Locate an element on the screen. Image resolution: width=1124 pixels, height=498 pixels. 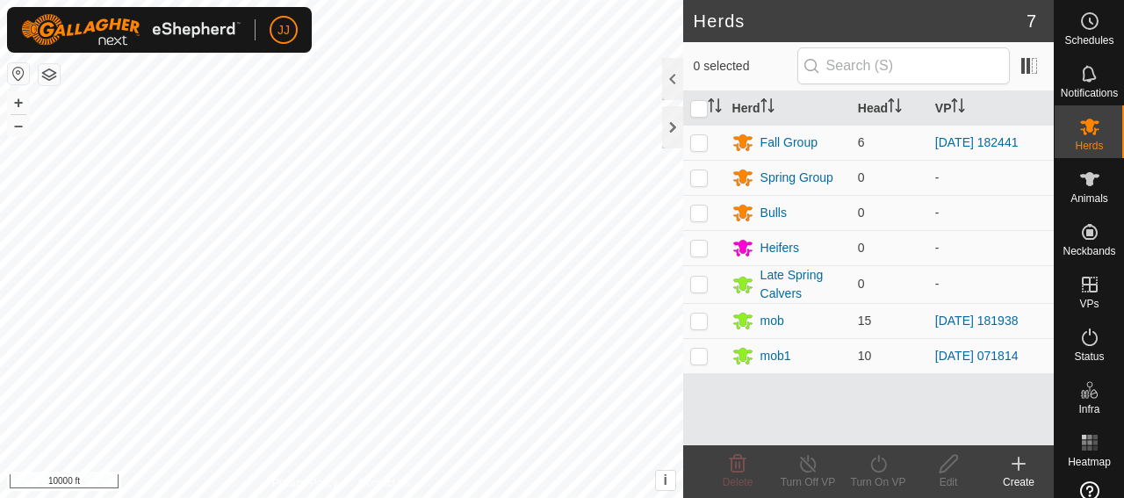
th: Herd is located at coordinates (787, 108).